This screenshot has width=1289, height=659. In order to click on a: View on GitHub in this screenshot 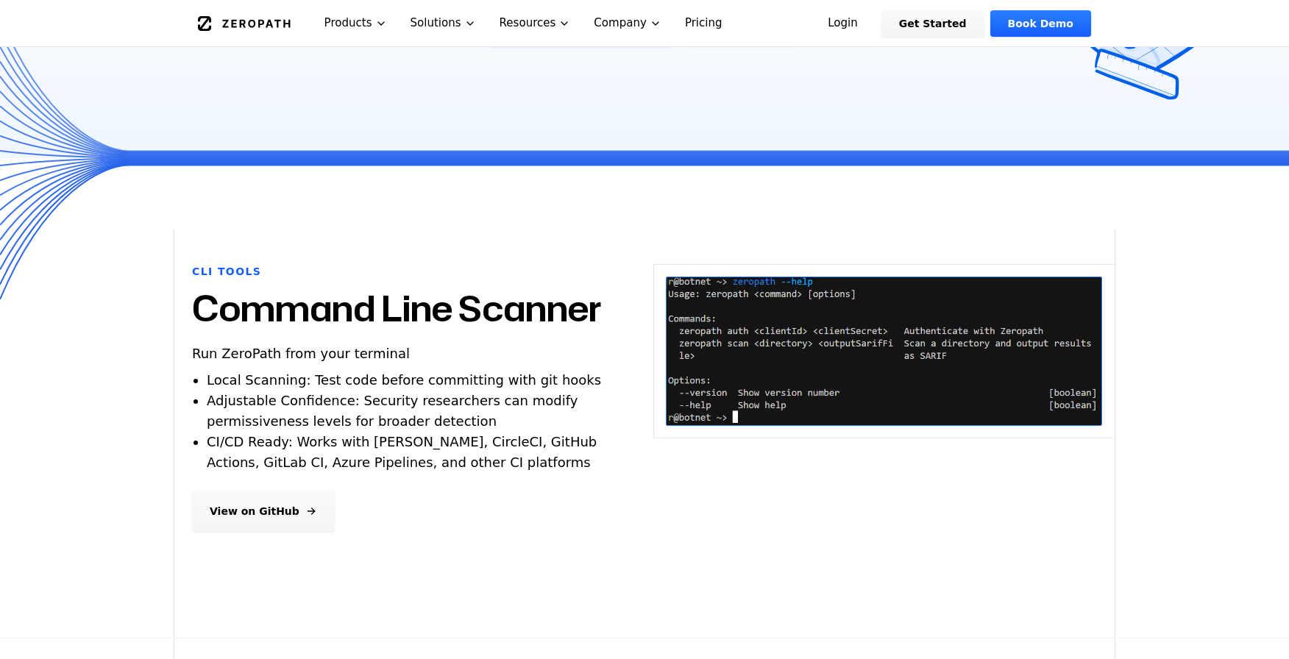, I will do `click(263, 511)`.